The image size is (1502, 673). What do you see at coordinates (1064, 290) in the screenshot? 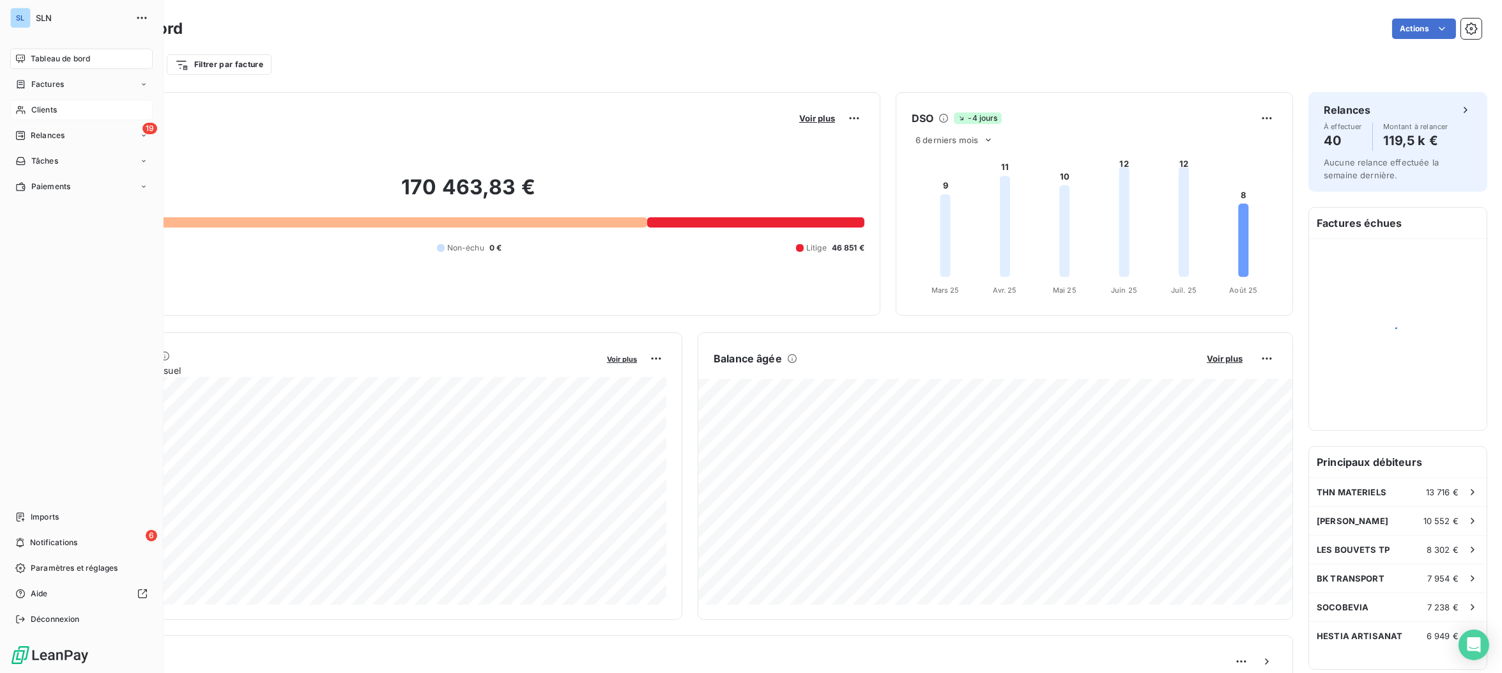
I see `tspan: Mai 25` at bounding box center [1064, 290].